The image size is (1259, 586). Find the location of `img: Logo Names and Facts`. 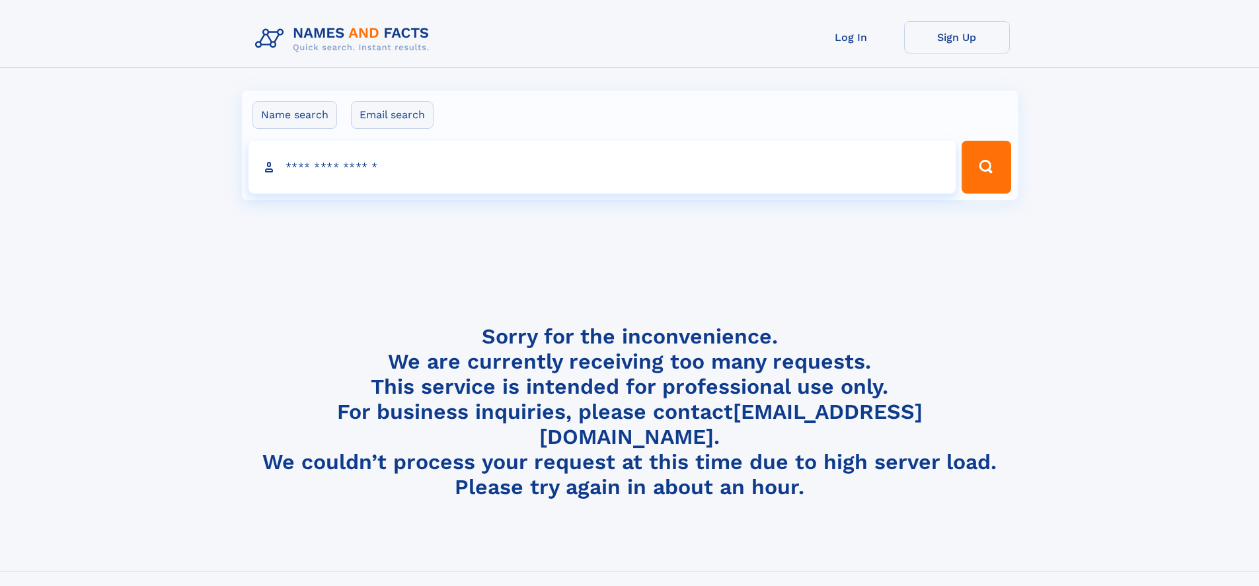

img: Logo Names and Facts is located at coordinates (345, 39).